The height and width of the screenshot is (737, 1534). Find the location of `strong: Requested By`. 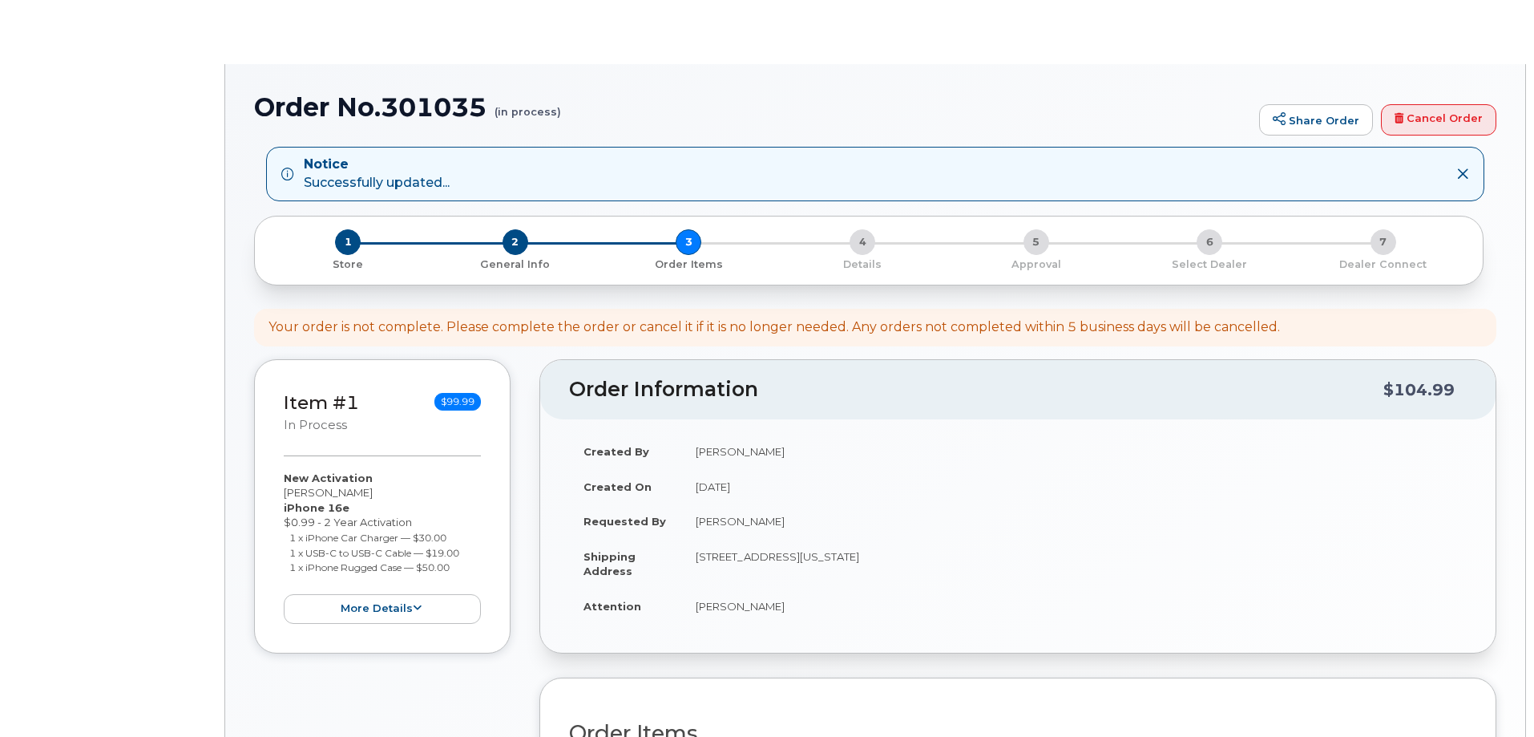

strong: Requested By is located at coordinates (624, 521).